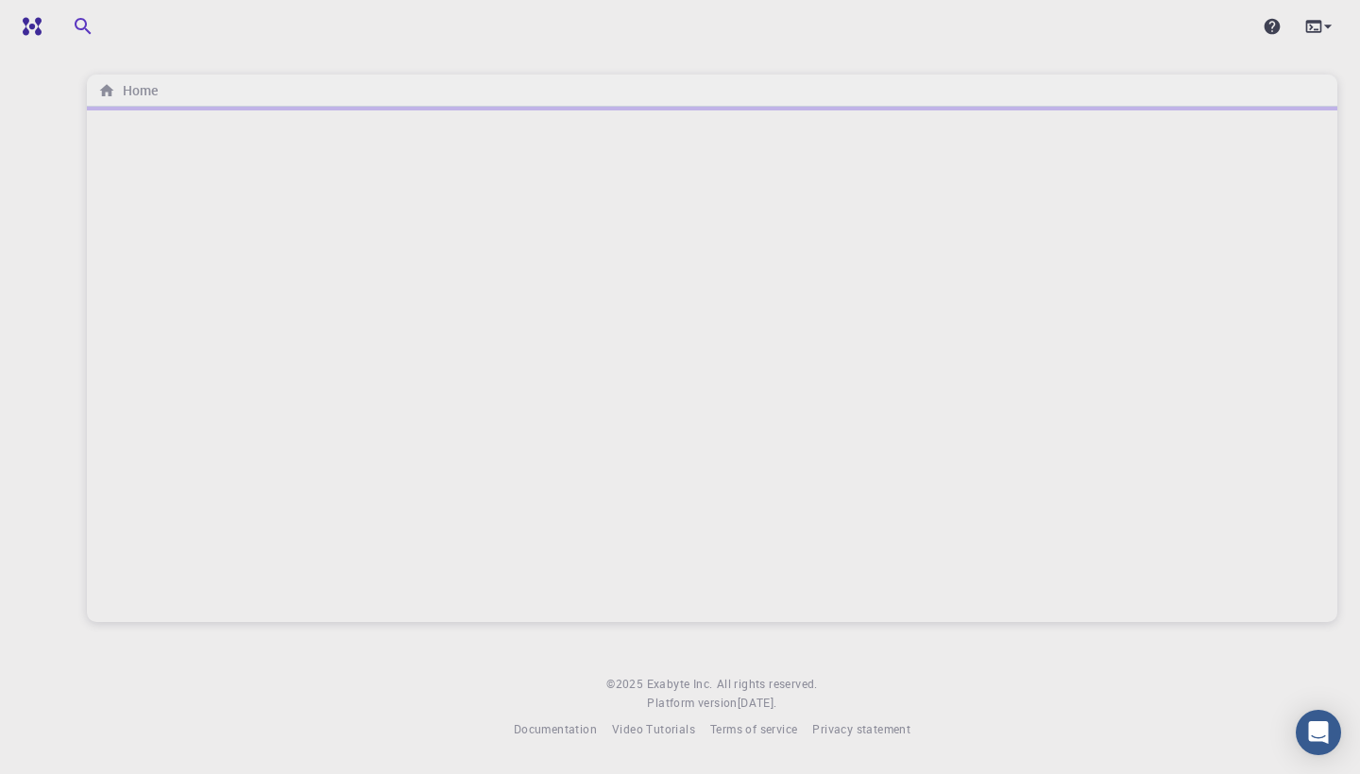 The width and height of the screenshot is (1360, 774). What do you see at coordinates (754, 729) in the screenshot?
I see `span: Terms of service` at bounding box center [754, 729].